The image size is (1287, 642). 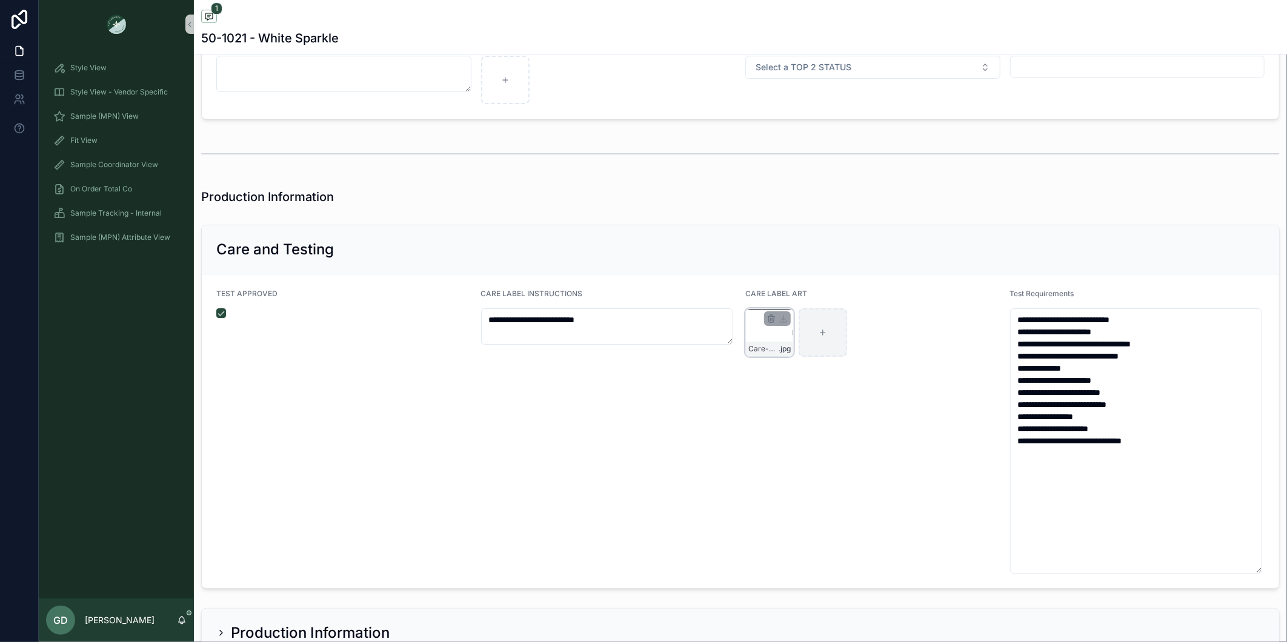 What do you see at coordinates (116, 238) in the screenshot?
I see `a: Sample (MPN) Attribute View` at bounding box center [116, 238].